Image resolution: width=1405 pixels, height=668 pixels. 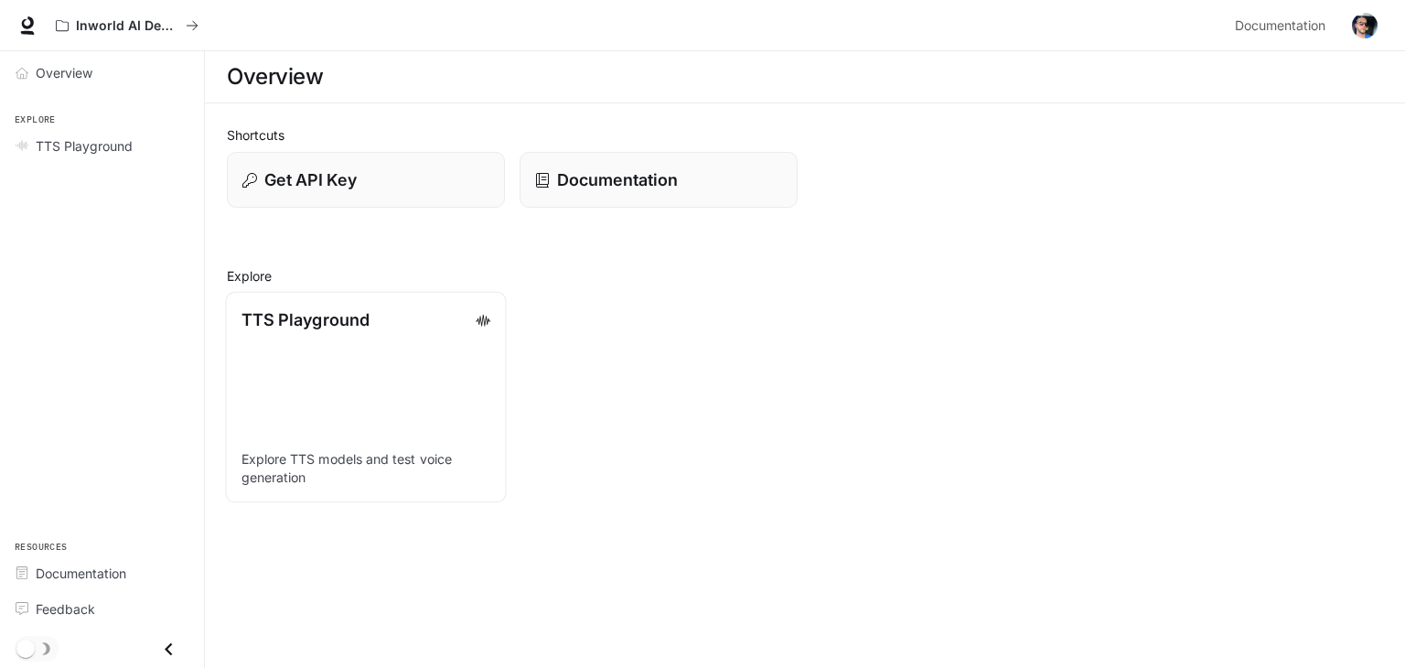 I want to click on p: Explore TTS models and test voice generation, so click(x=366, y=468).